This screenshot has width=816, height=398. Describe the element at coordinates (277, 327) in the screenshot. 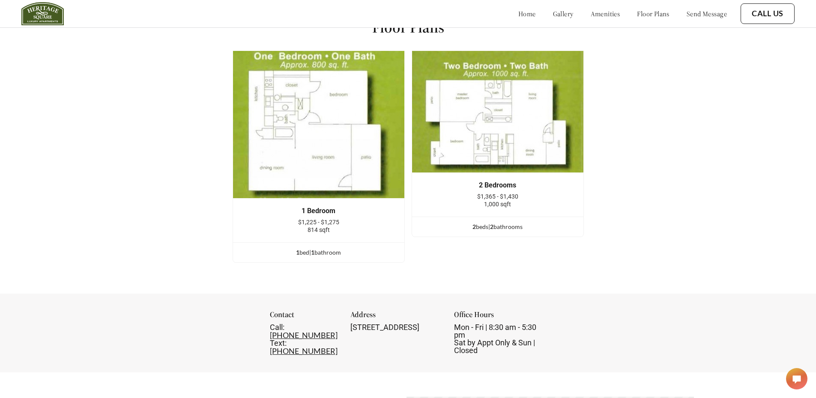

I see `span: Call:` at that location.